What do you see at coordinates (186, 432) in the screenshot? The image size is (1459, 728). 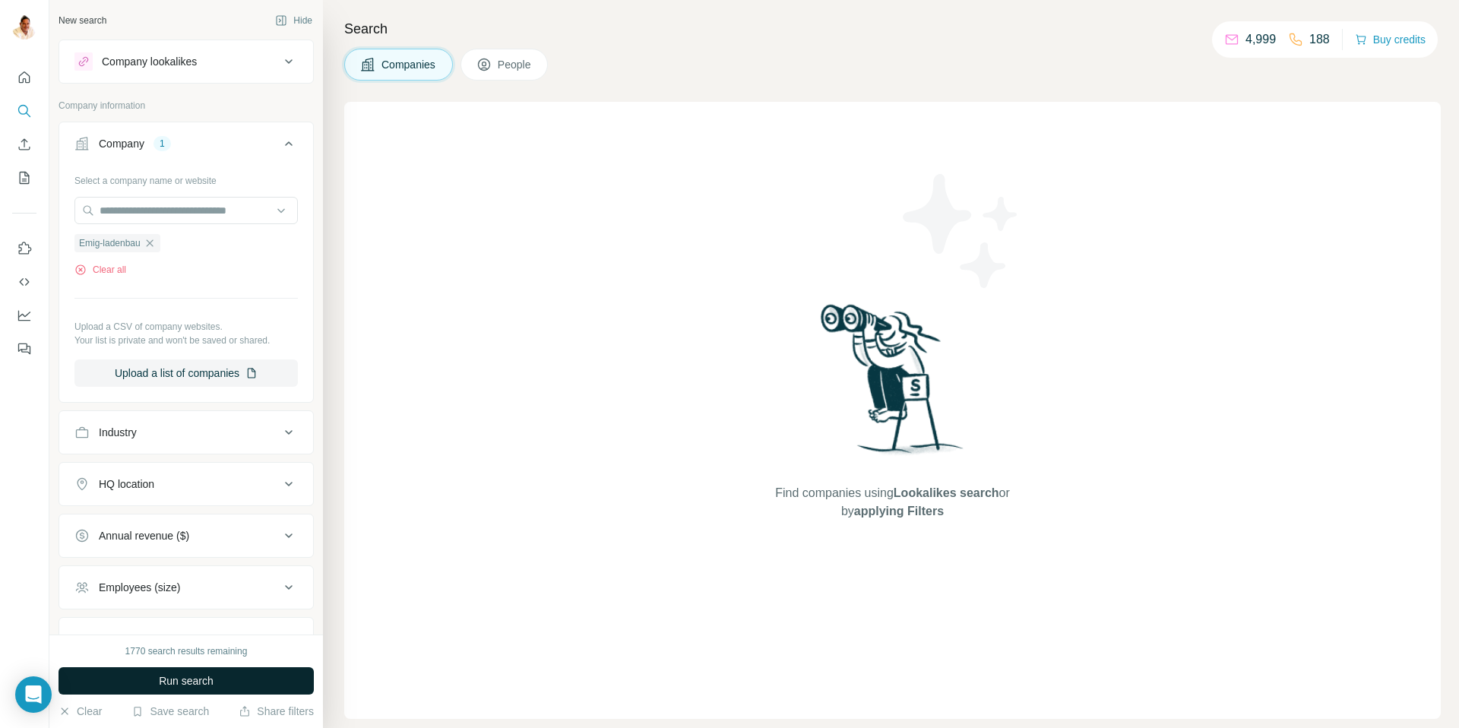 I see `button: Industry` at bounding box center [186, 432].